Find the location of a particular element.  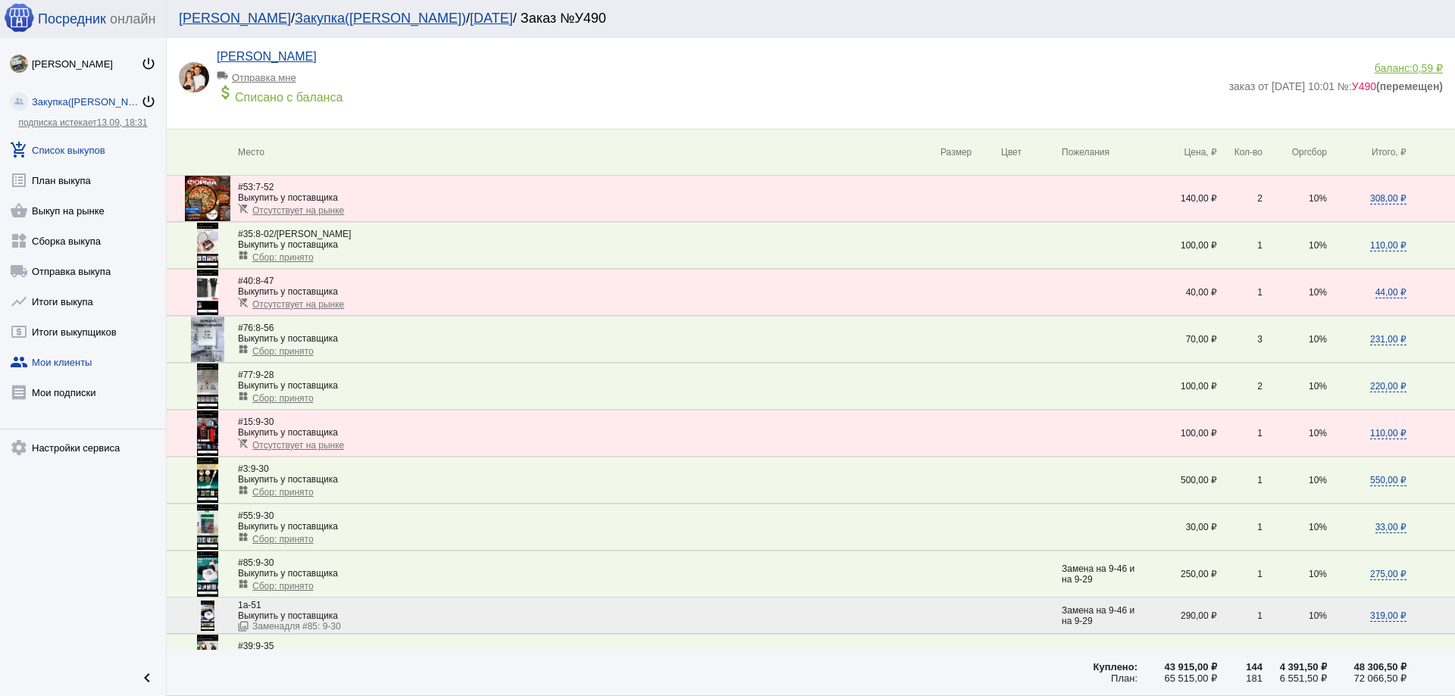

span: #55: is located at coordinates (246, 516).